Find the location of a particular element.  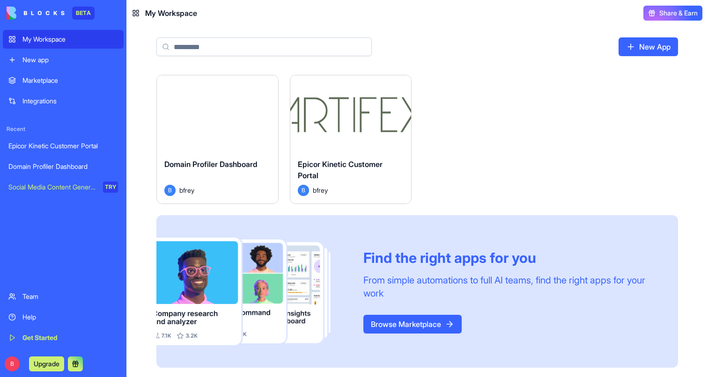

img: Frame_181_egmpey.png is located at coordinates (252, 292).